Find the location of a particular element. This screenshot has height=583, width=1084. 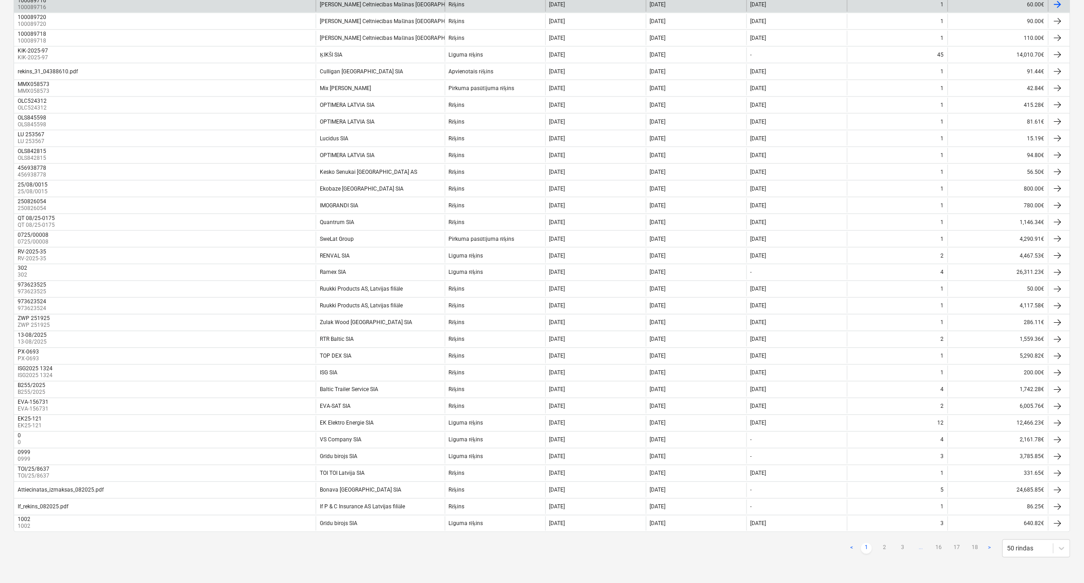

div: 0999 is located at coordinates (24, 453).